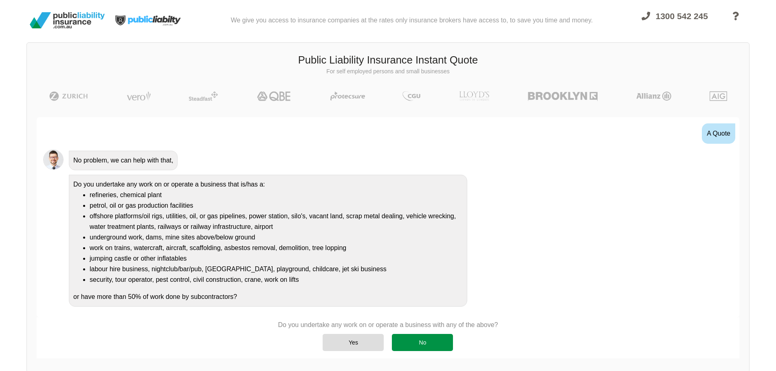 This screenshot has height=371, width=776. I want to click on img: AIG | Public Liability Insurance, so click(718, 96).